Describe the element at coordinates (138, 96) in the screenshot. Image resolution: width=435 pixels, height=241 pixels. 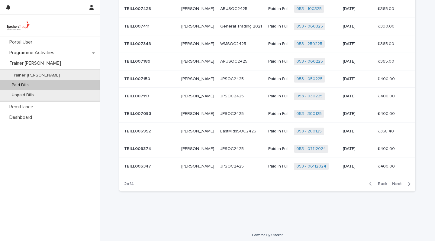
I see `p: TBILL007117` at that location.